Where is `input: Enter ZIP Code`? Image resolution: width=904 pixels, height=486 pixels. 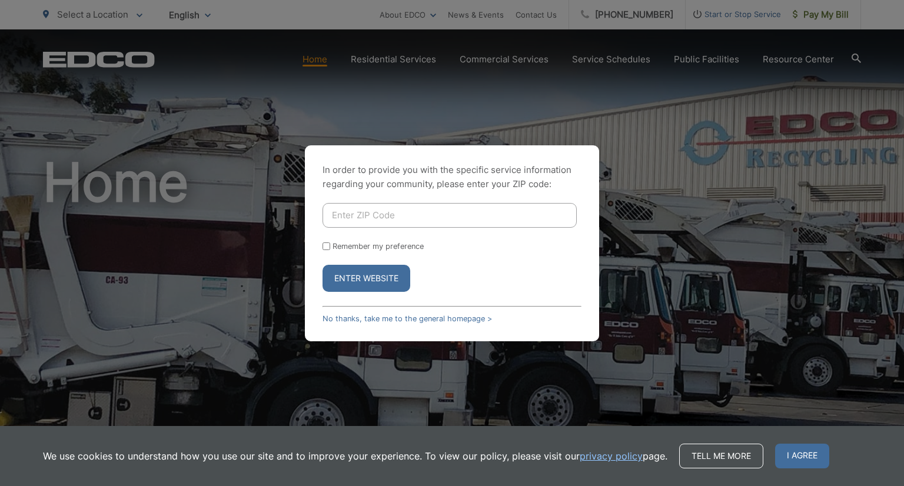
input: Enter ZIP Code is located at coordinates (449, 215).